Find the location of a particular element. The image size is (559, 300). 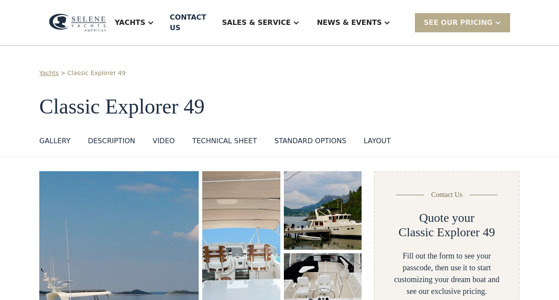

h2: Classic Explorer 49 is located at coordinates (447, 232).